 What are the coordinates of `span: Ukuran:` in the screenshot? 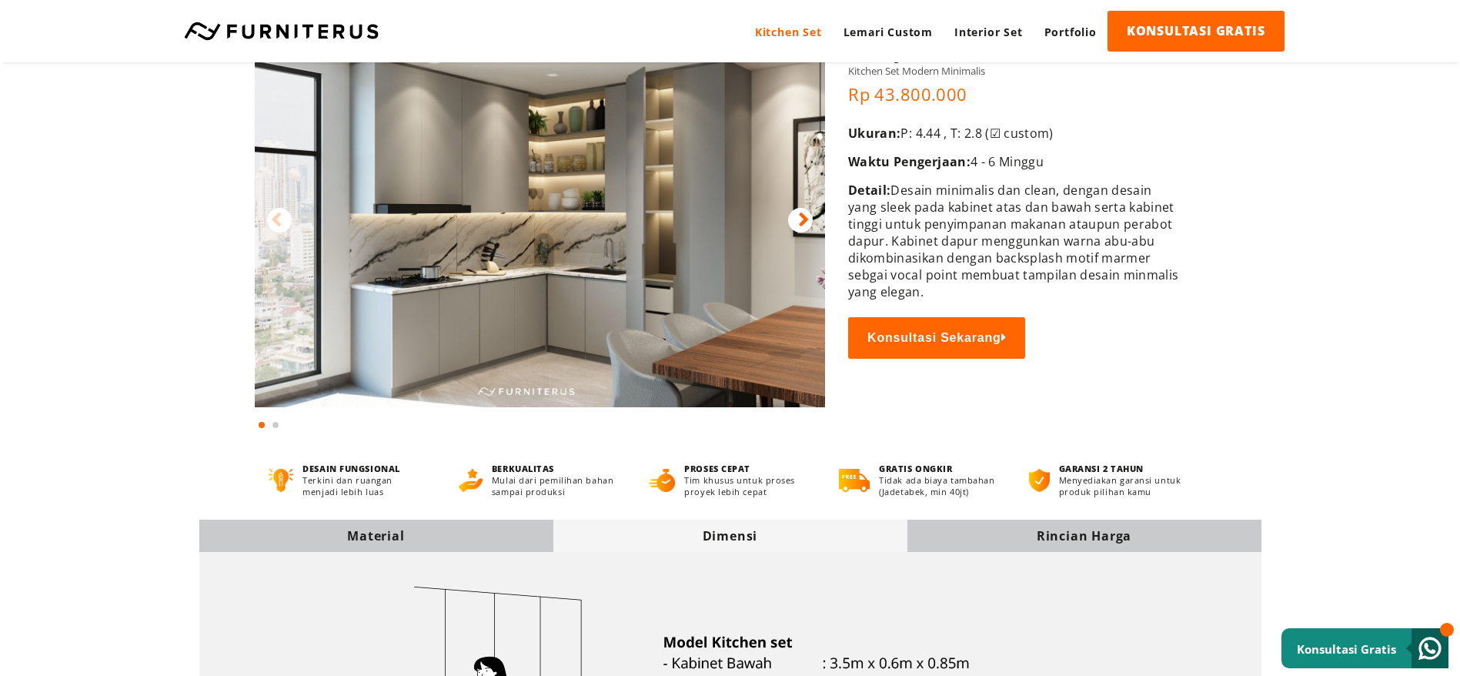 It's located at (874, 133).